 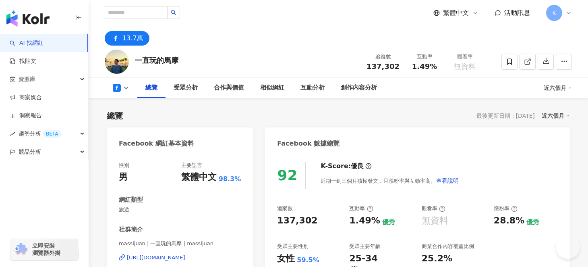 What do you see at coordinates (230, 179) in the screenshot?
I see `span: 98.3%` at bounding box center [230, 179].